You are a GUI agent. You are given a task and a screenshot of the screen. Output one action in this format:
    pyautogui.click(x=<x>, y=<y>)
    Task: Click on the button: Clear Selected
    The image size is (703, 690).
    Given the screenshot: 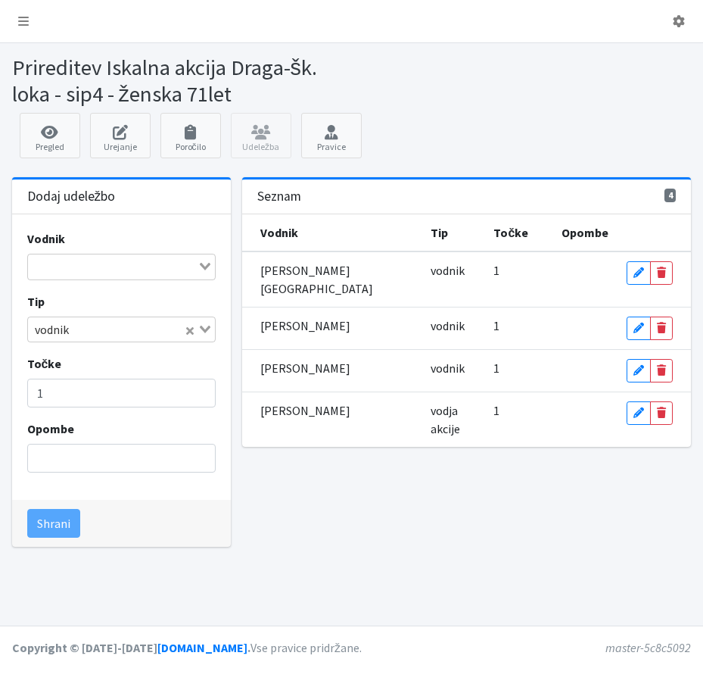 What is the action you would take?
    pyautogui.click(x=190, y=329)
    